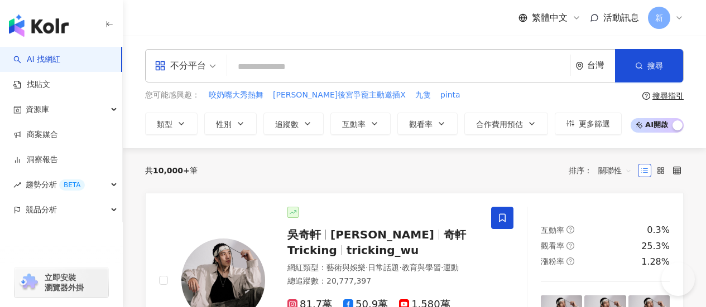 This screenshot has height=307, width=706. What do you see at coordinates (294, 124) in the screenshot?
I see `button: 追蹤數` at bounding box center [294, 124].